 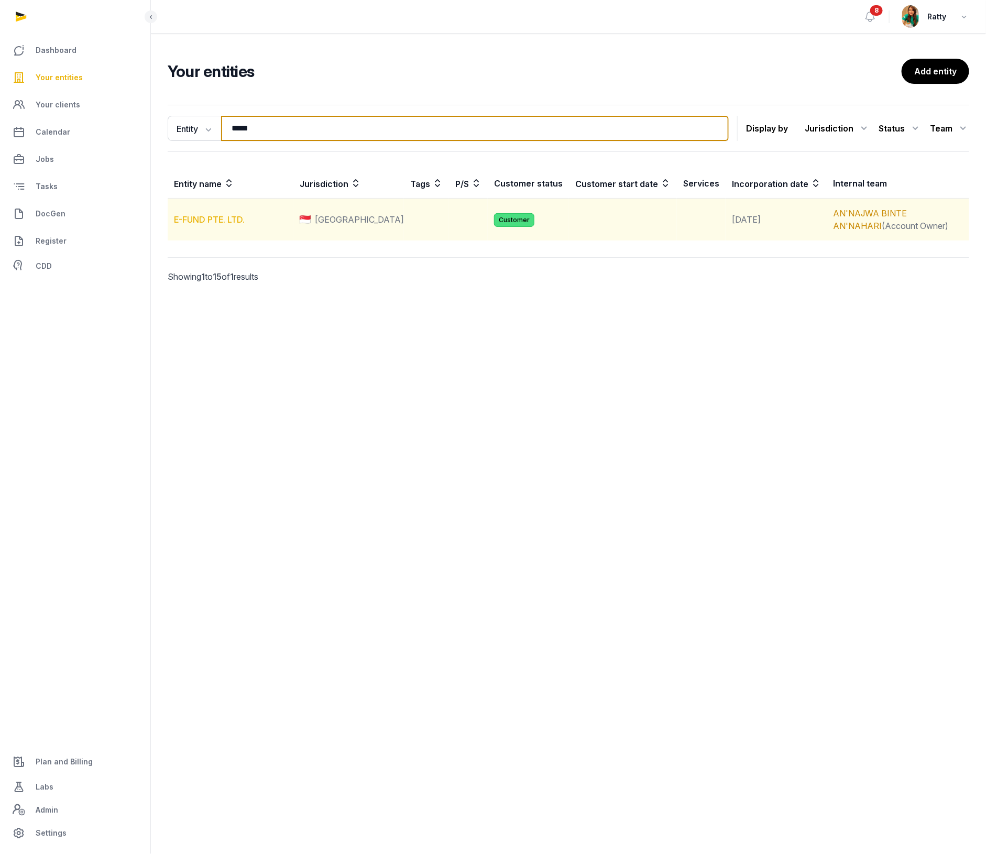 I want to click on a: Your clients, so click(x=75, y=105).